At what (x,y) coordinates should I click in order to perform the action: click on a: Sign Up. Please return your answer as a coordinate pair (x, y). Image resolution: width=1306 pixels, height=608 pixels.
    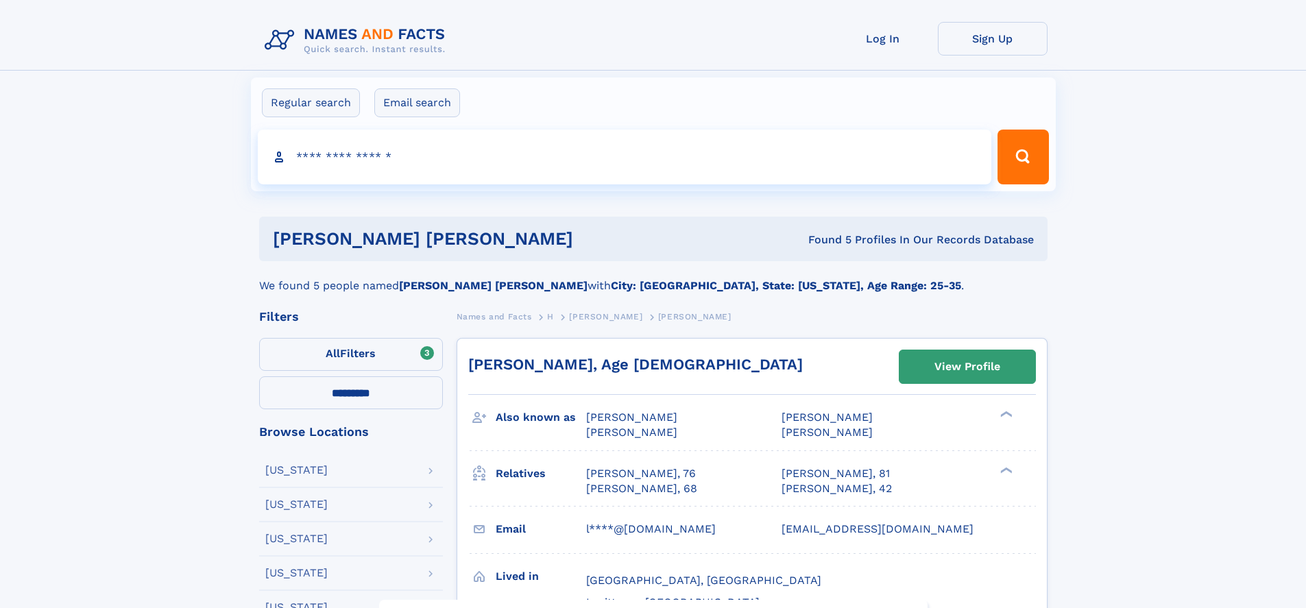
    Looking at the image, I should click on (993, 38).